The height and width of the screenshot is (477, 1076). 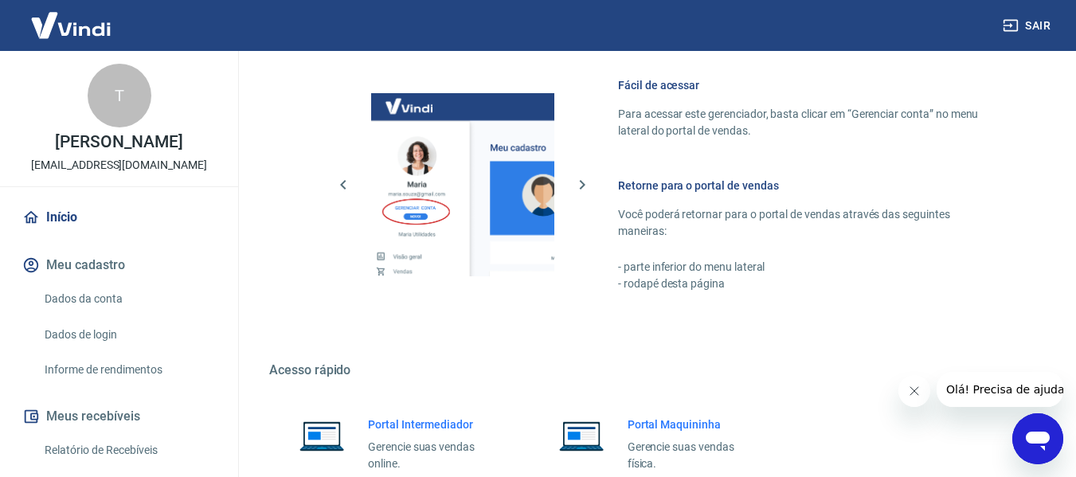 I want to click on p: Para acessar este gerenciador, basta clicar em “Gerenciar conta” no menu lateral do portal de ven..., so click(x=808, y=123).